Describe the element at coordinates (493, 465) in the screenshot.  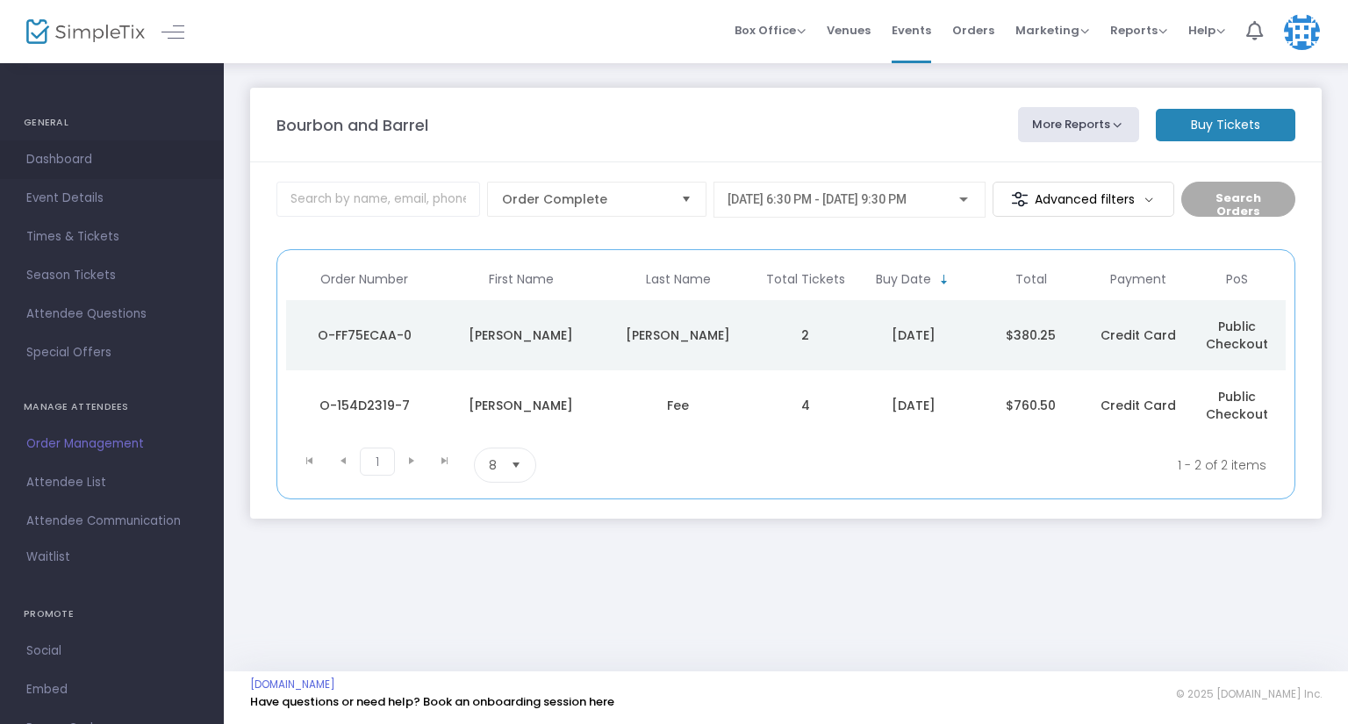
I see `span: 8` at that location.